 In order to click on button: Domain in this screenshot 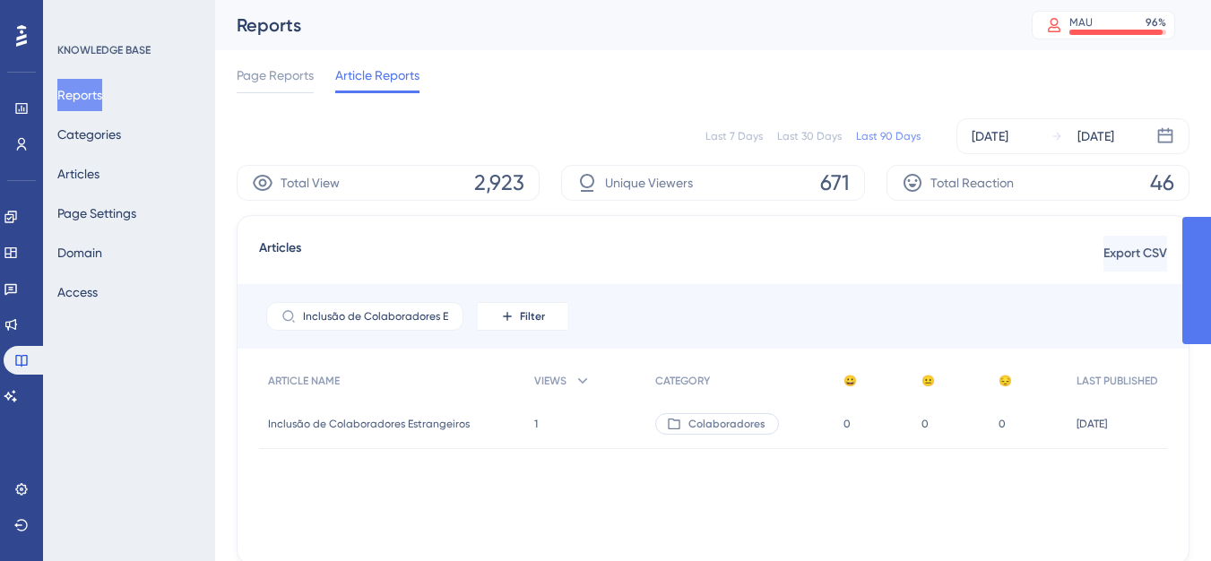, I will do `click(80, 253)`.